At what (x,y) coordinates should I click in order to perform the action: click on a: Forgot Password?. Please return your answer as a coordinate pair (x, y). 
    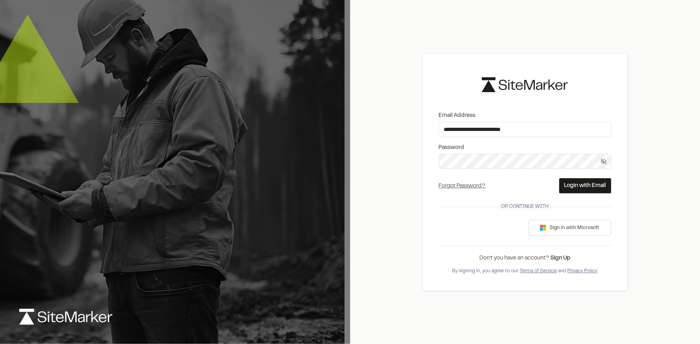
    Looking at the image, I should click on (462, 186).